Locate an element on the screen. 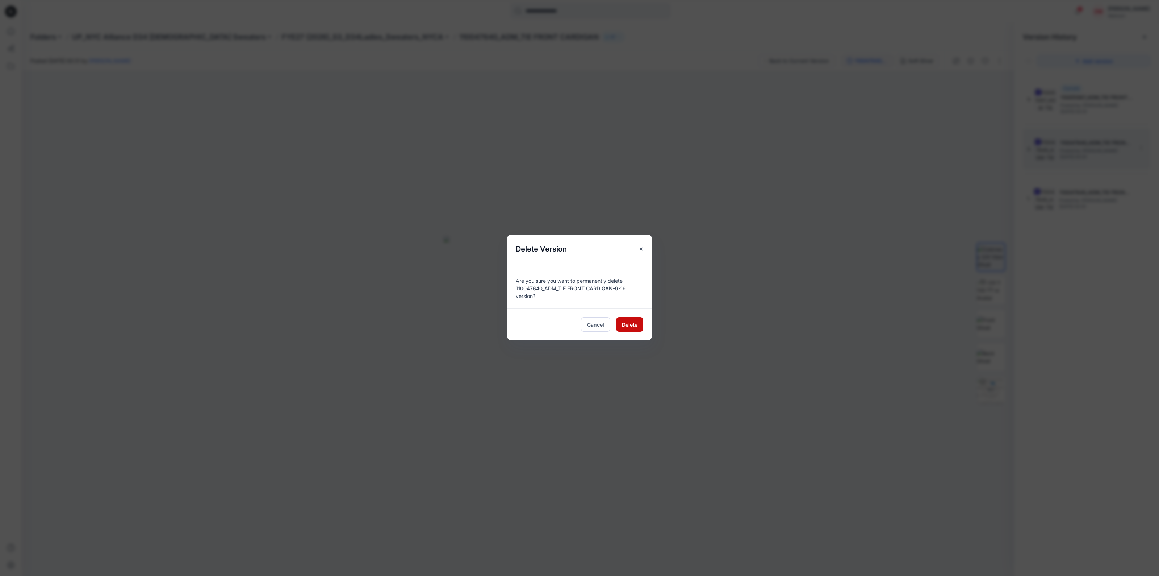  div: Are you sure you want to permanently delete version? is located at coordinates (580, 286).